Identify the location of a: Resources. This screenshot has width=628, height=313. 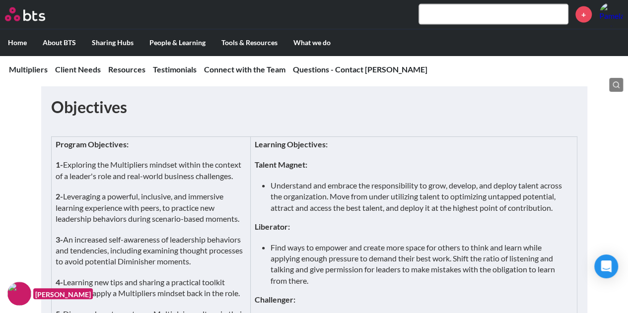
(127, 69).